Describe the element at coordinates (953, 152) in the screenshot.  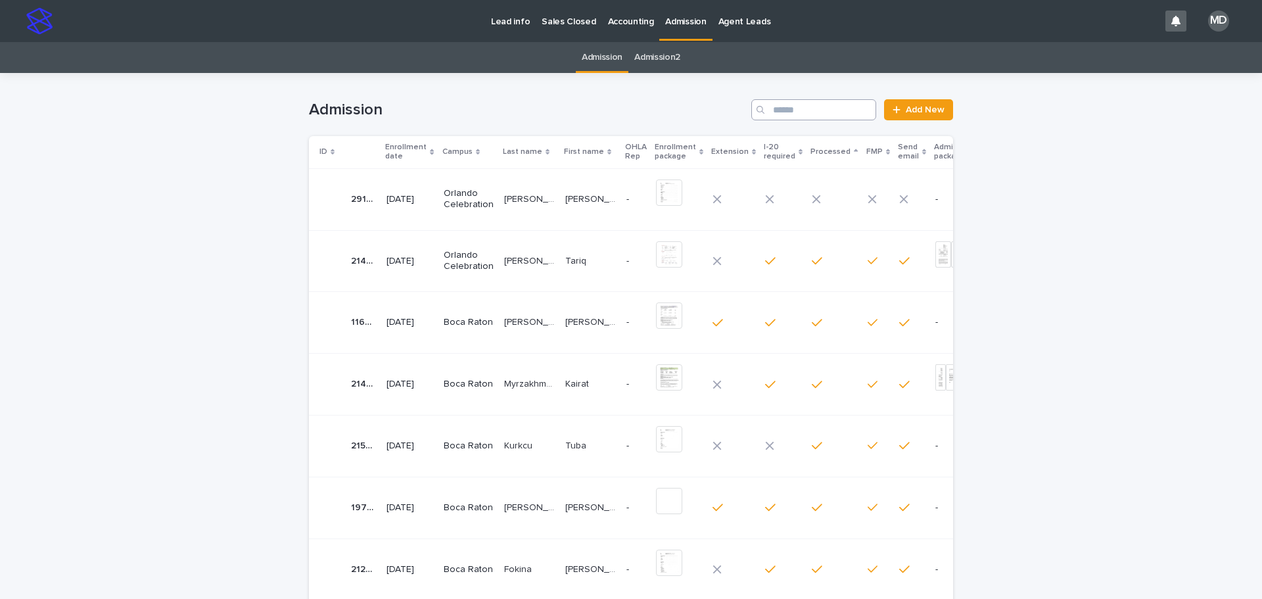
I see `p: Admission package` at that location.